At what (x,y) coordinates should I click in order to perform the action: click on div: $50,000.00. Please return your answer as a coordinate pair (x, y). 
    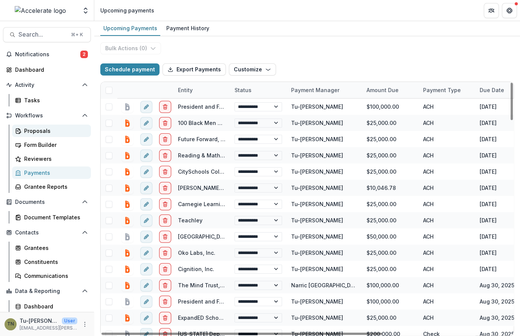
    Looking at the image, I should click on (390, 236).